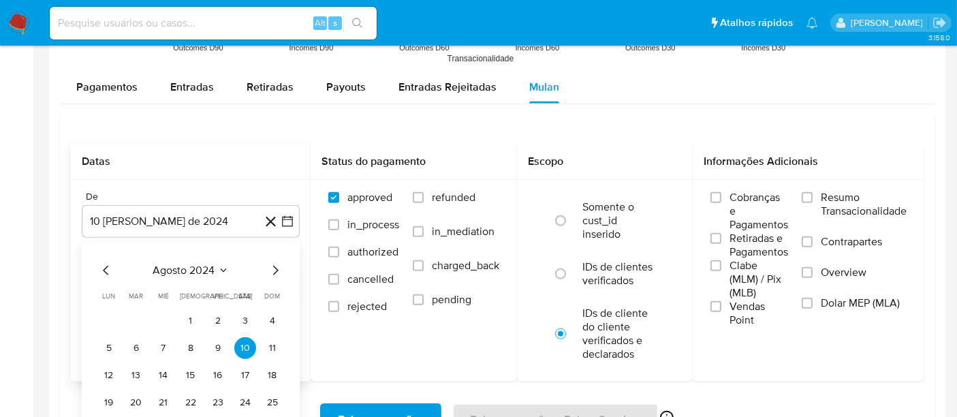 Image resolution: width=957 pixels, height=417 pixels. Describe the element at coordinates (939, 37) in the screenshot. I see `span: 3.158.0` at that location.